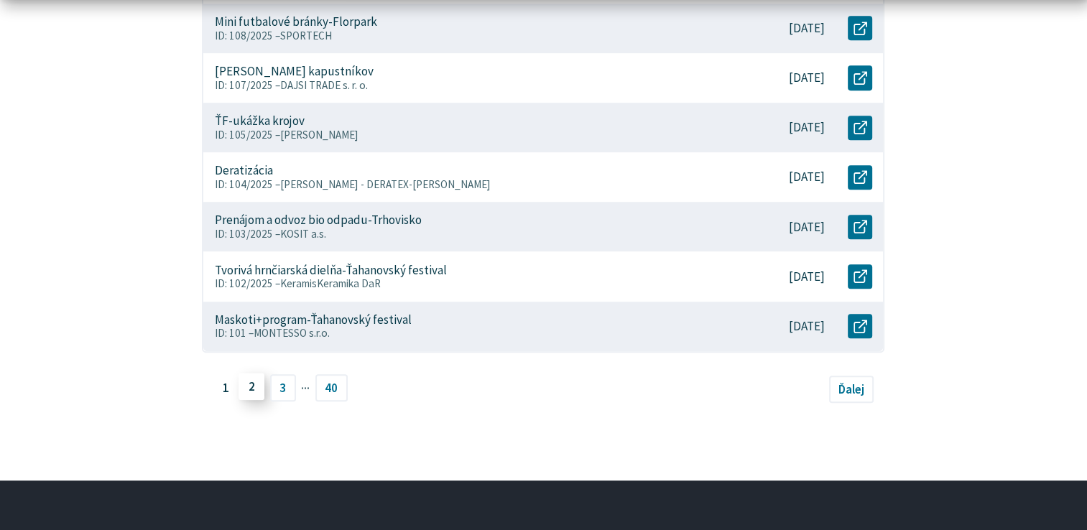 The image size is (1087, 530). I want to click on p: Deratizácia, so click(244, 170).